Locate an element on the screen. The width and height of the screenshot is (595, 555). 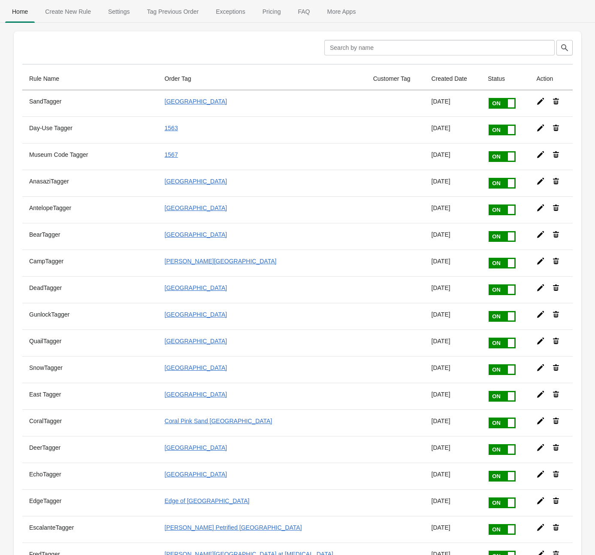
th: QuailTagger is located at coordinates (90, 343).